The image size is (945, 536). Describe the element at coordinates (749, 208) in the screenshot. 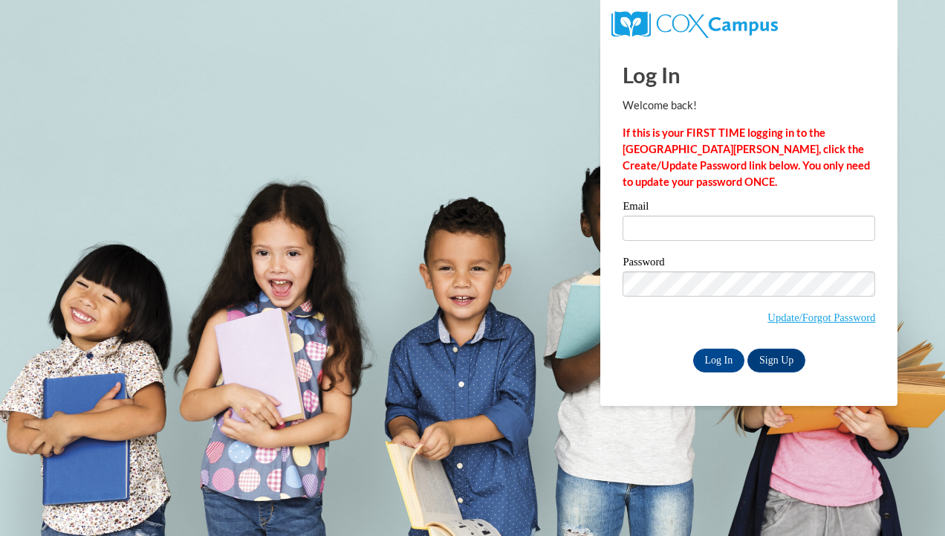

I see `label: Email` at that location.